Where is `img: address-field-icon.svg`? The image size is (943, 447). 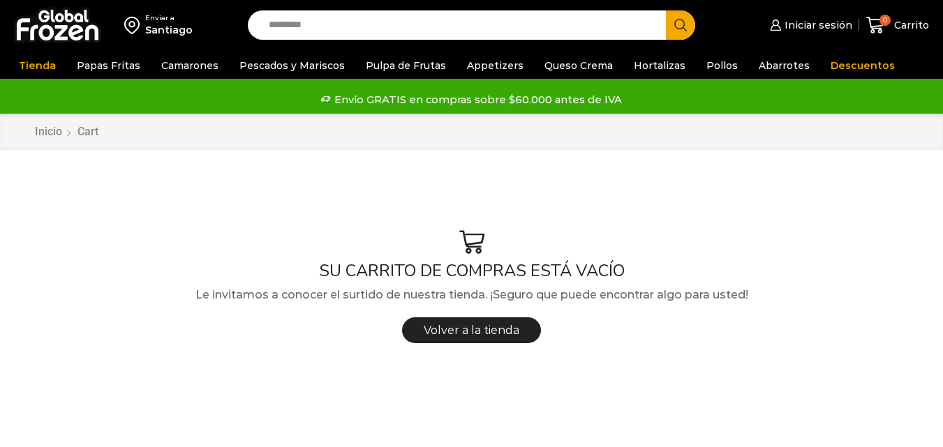 img: address-field-icon.svg is located at coordinates (135, 25).